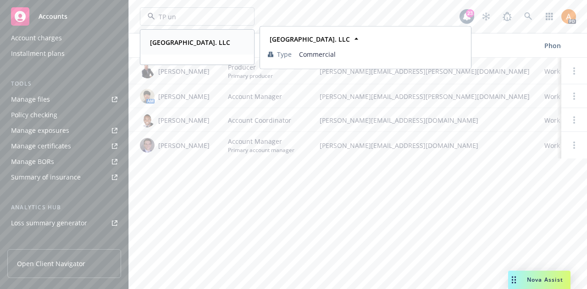  What do you see at coordinates (514, 280) in the screenshot?
I see `div: Drag to move` at bounding box center [514, 280].